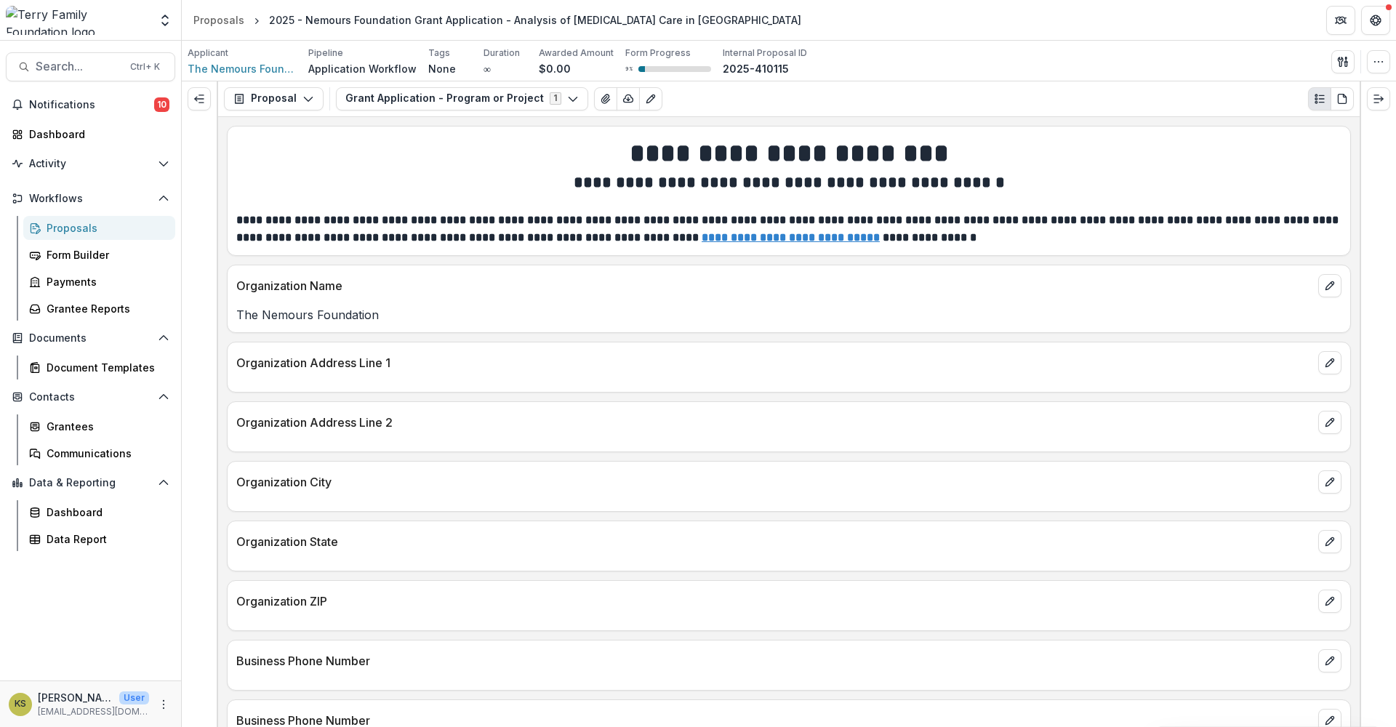 The height and width of the screenshot is (727, 1396). Describe the element at coordinates (555, 68) in the screenshot. I see `p: $0.00` at that location.